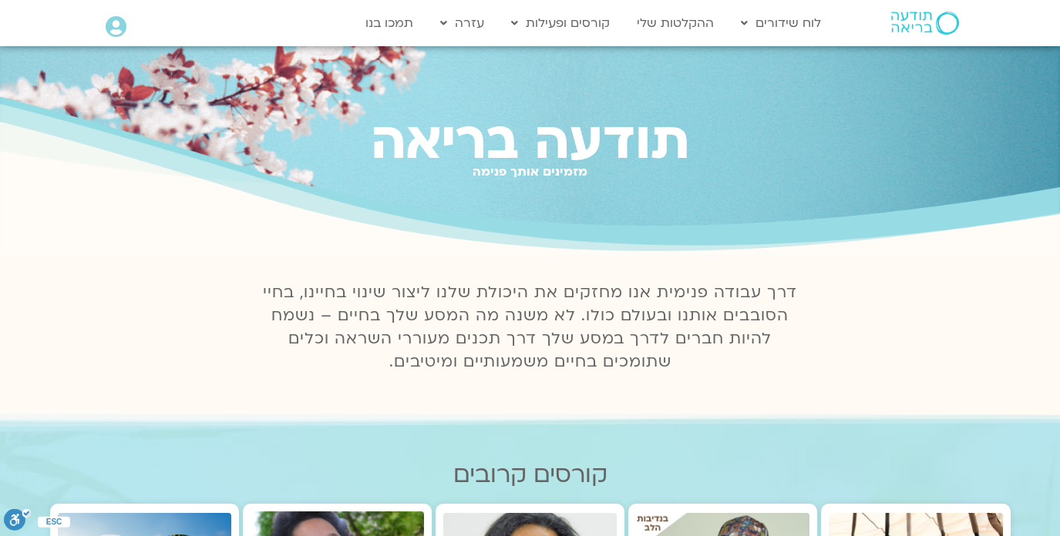 The image size is (1060, 536). What do you see at coordinates (781, 23) in the screenshot?
I see `a: לוח שידורים` at bounding box center [781, 23].